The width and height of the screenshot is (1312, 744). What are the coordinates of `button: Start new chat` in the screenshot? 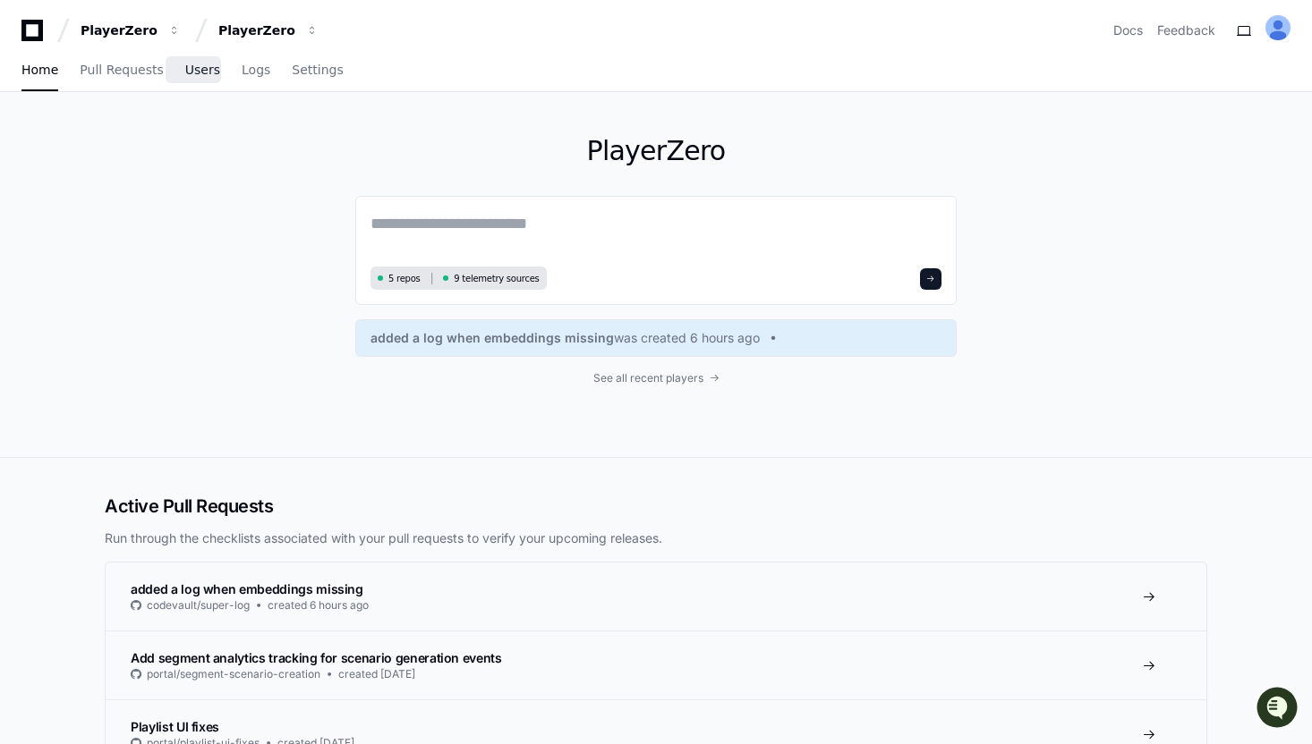 It's located at (315, 149).